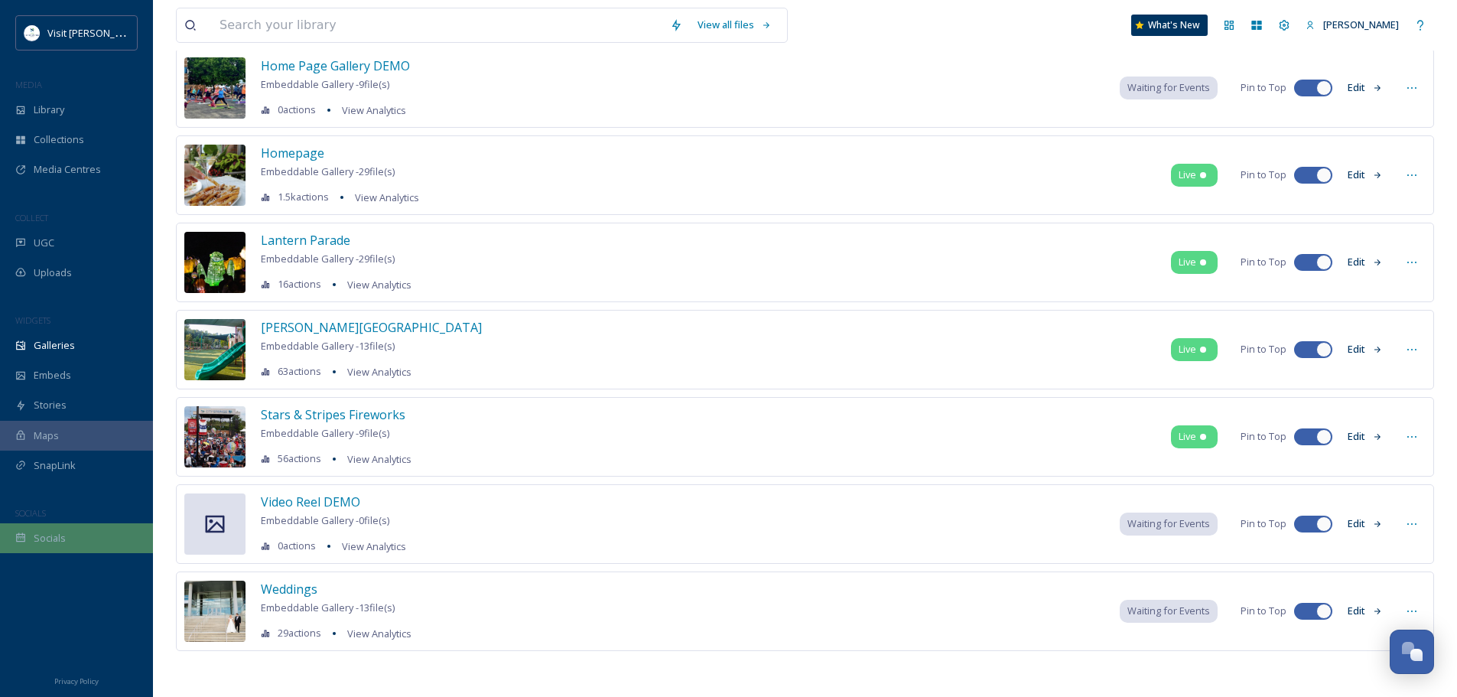 The height and width of the screenshot is (697, 1457). What do you see at coordinates (325, 520) in the screenshot?
I see `span: Embeddable Gallery - 0 file(s)` at bounding box center [325, 520].